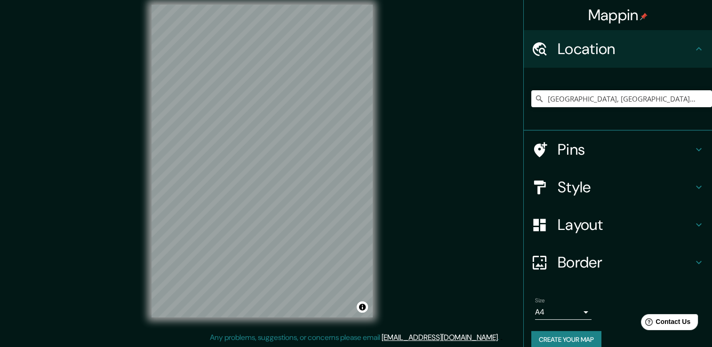 Image resolution: width=712 pixels, height=347 pixels. What do you see at coordinates (625, 187) in the screenshot?
I see `h4: Style` at bounding box center [625, 187].